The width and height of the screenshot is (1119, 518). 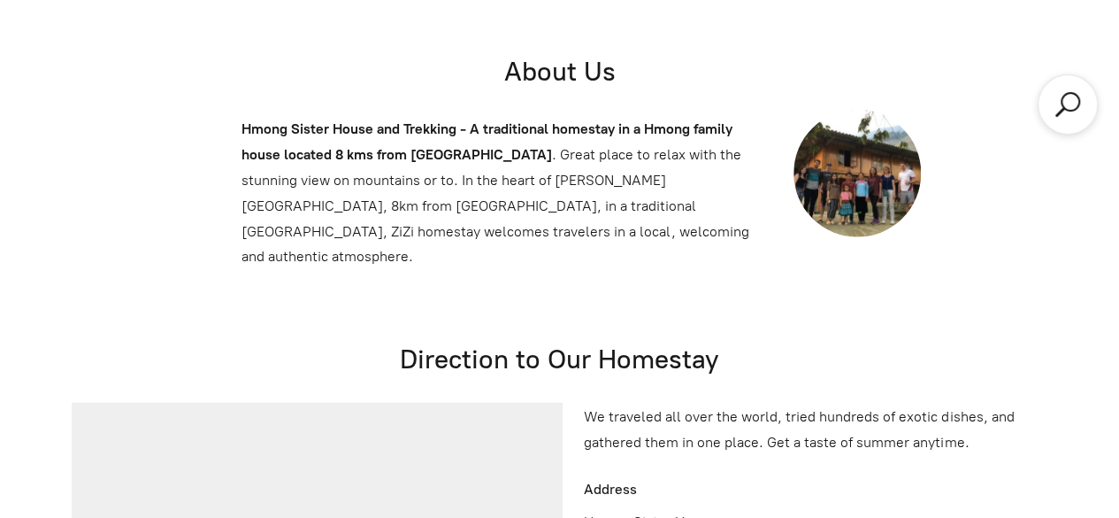 What do you see at coordinates (816, 430) in the screenshot?
I see `p: We traveled all over the world, tried hundreds of exotic dishes, and gathered them in one place. ...` at bounding box center [816, 430].